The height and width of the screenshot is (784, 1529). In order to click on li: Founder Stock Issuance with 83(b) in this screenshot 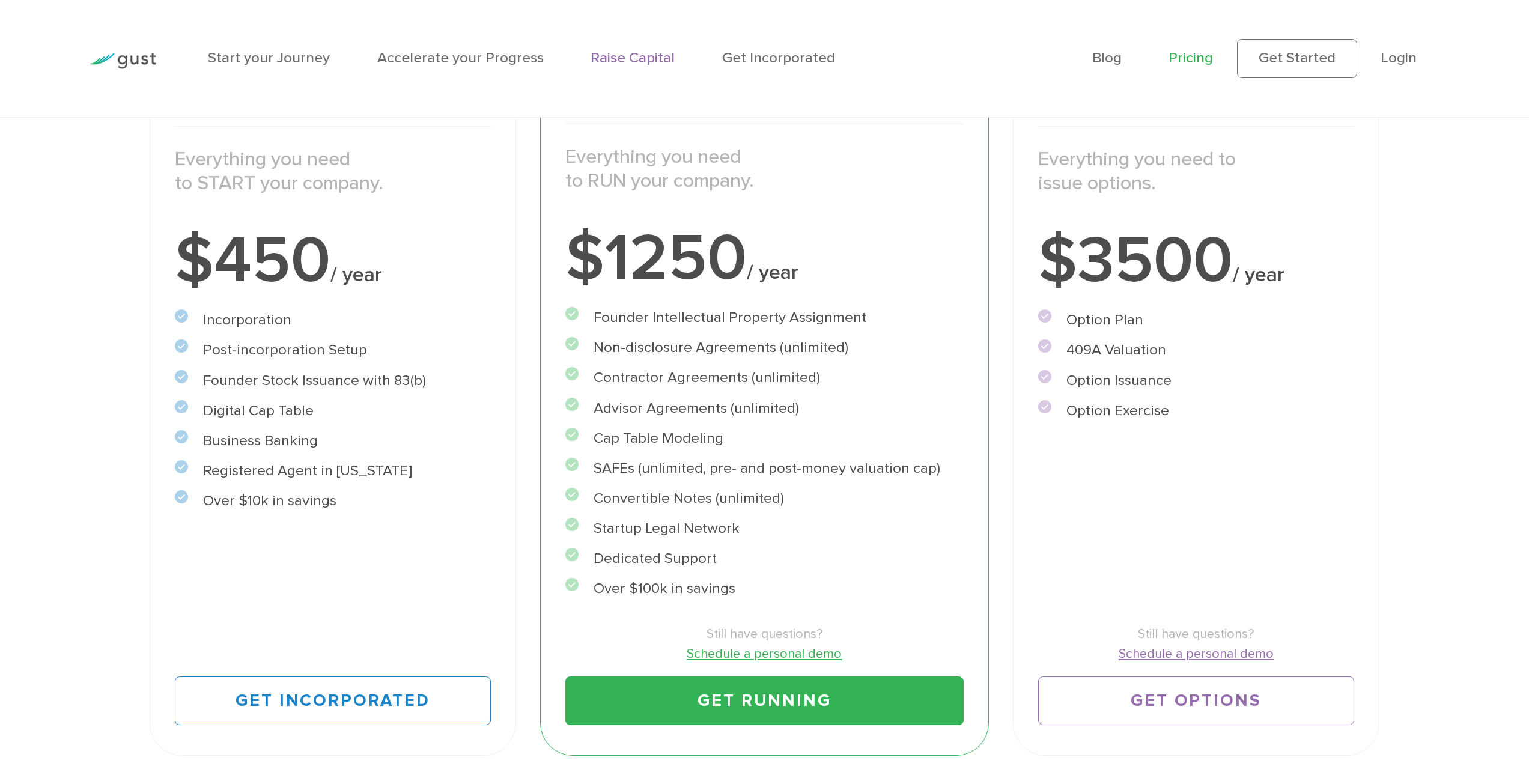, I will do `click(333, 381)`.